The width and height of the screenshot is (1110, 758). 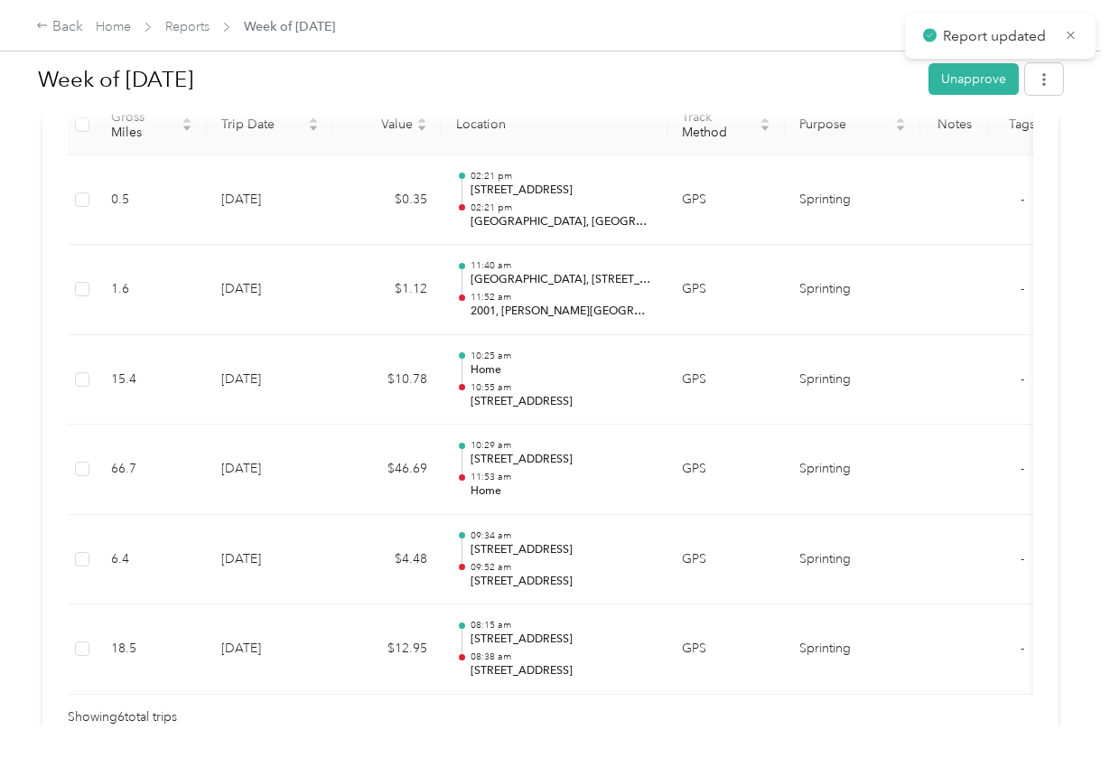 I want to click on p: 09:52 am, so click(x=562, y=567).